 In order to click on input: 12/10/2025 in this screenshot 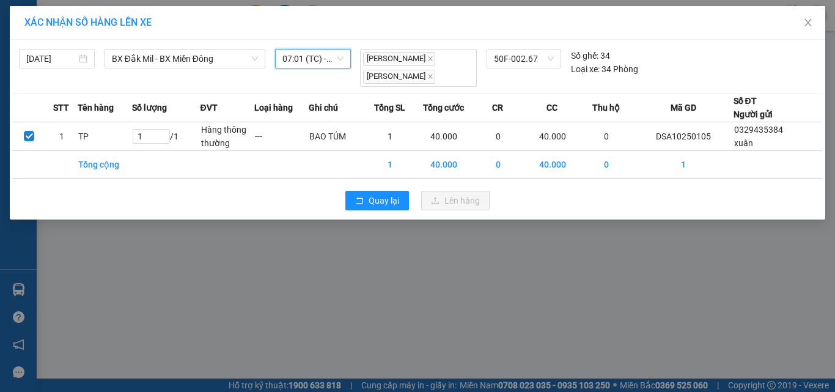, I will do `click(51, 59)`.